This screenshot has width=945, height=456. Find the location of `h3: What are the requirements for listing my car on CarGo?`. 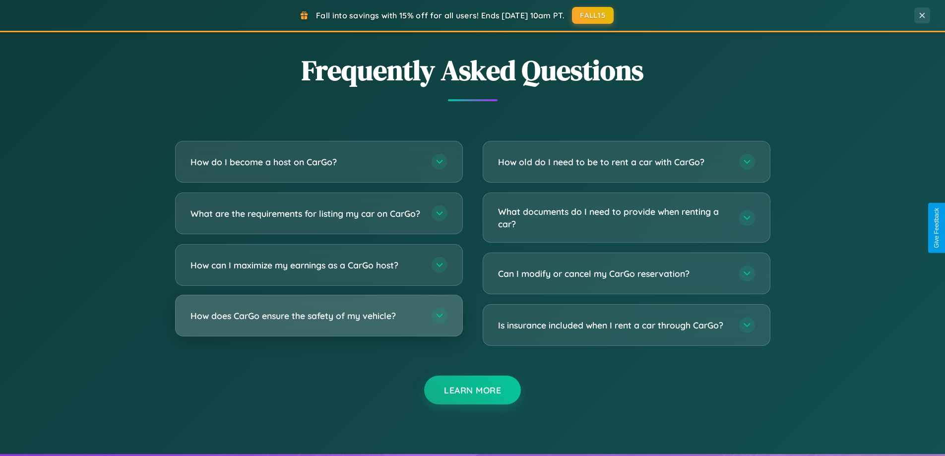

h3: What are the requirements for listing my car on CarGo? is located at coordinates (306, 213).